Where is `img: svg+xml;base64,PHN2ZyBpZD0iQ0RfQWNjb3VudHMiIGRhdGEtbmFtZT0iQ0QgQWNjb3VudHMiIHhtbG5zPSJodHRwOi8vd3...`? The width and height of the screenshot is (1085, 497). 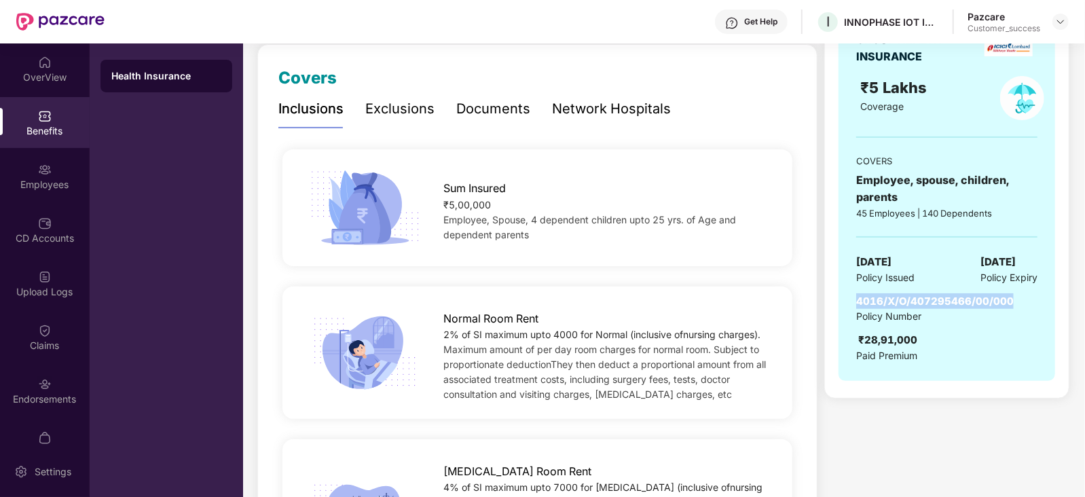 img: svg+xml;base64,PHN2ZyBpZD0iQ0RfQWNjb3VudHMiIGRhdGEtbmFtZT0iQ0QgQWNjb3VudHMiIHhtbG5zPSJodHRwOi8vd3... is located at coordinates (45, 223).